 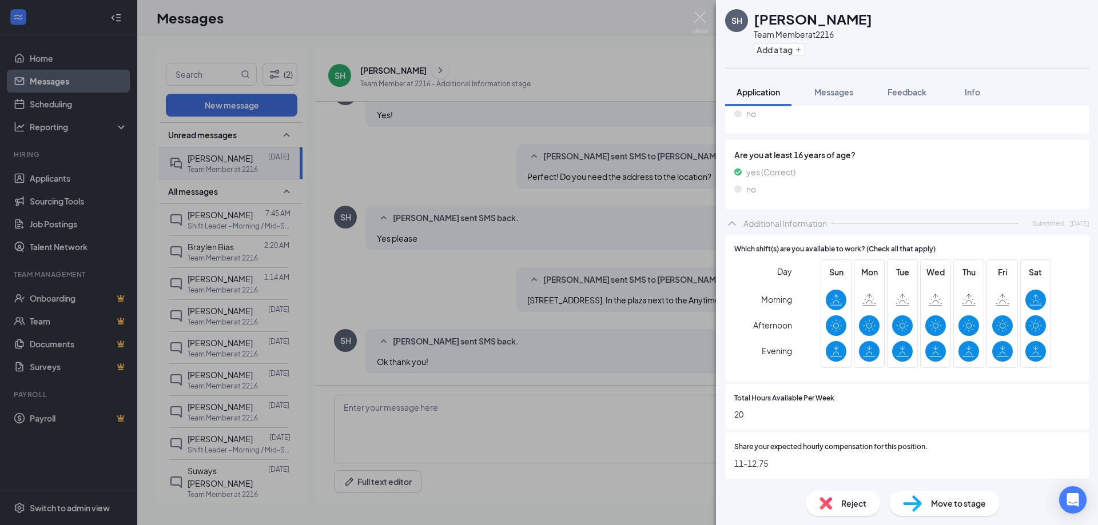 I want to click on span: Messages, so click(x=834, y=92).